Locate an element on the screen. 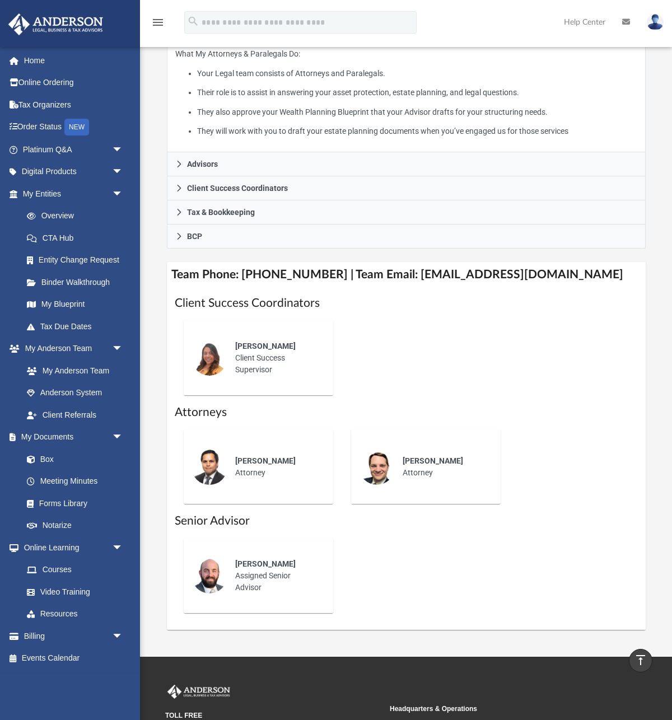  a: Advisors is located at coordinates (406, 164).